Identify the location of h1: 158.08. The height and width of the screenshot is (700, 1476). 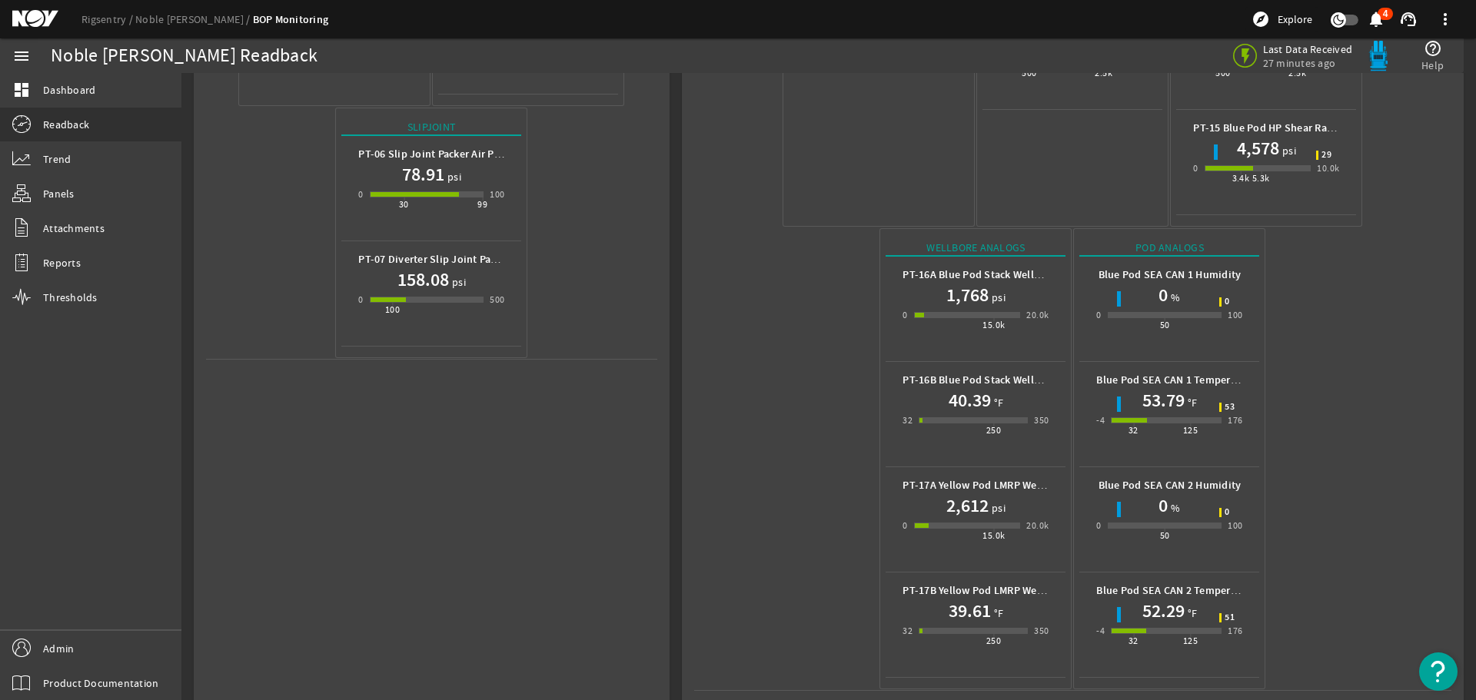
(423, 280).